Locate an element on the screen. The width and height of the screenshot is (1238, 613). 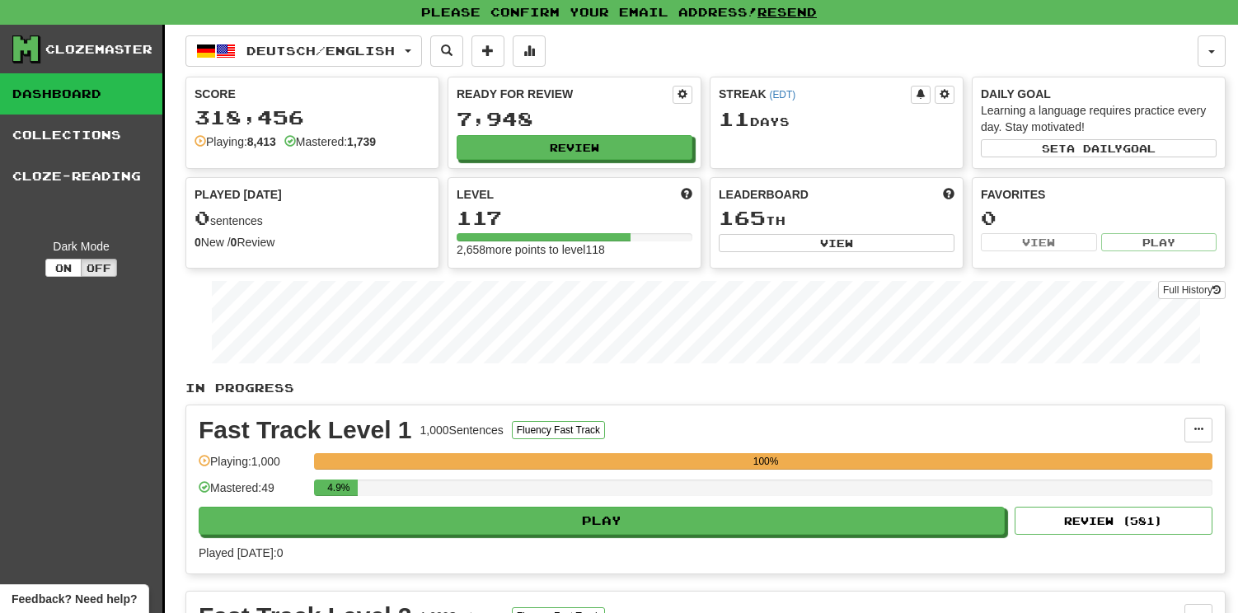
a: Resend is located at coordinates (787, 12).